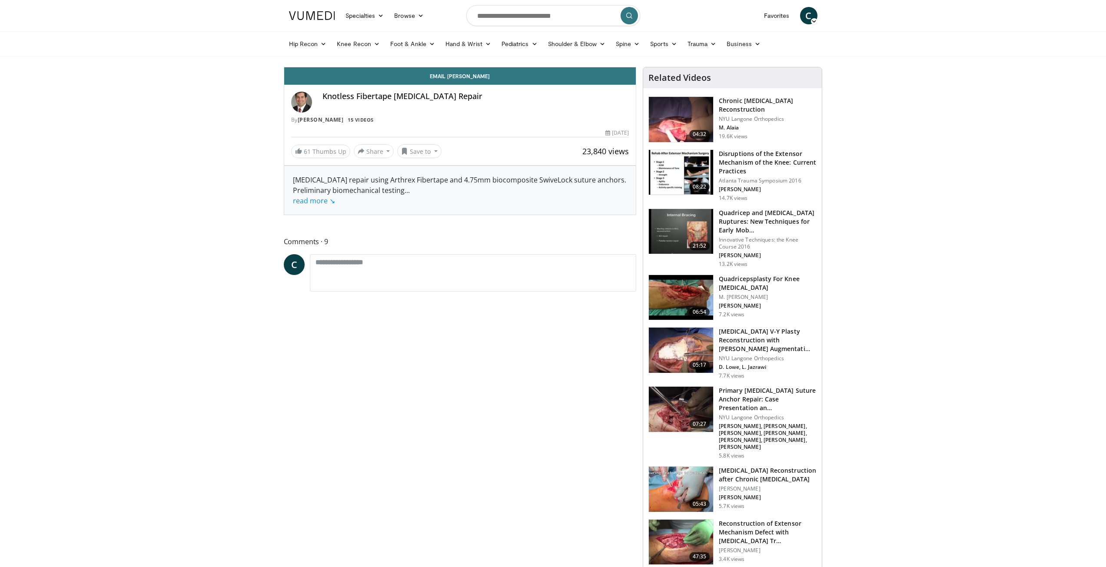 This screenshot has width=1106, height=567. Describe the element at coordinates (744, 44) in the screenshot. I see `a: Business` at that location.